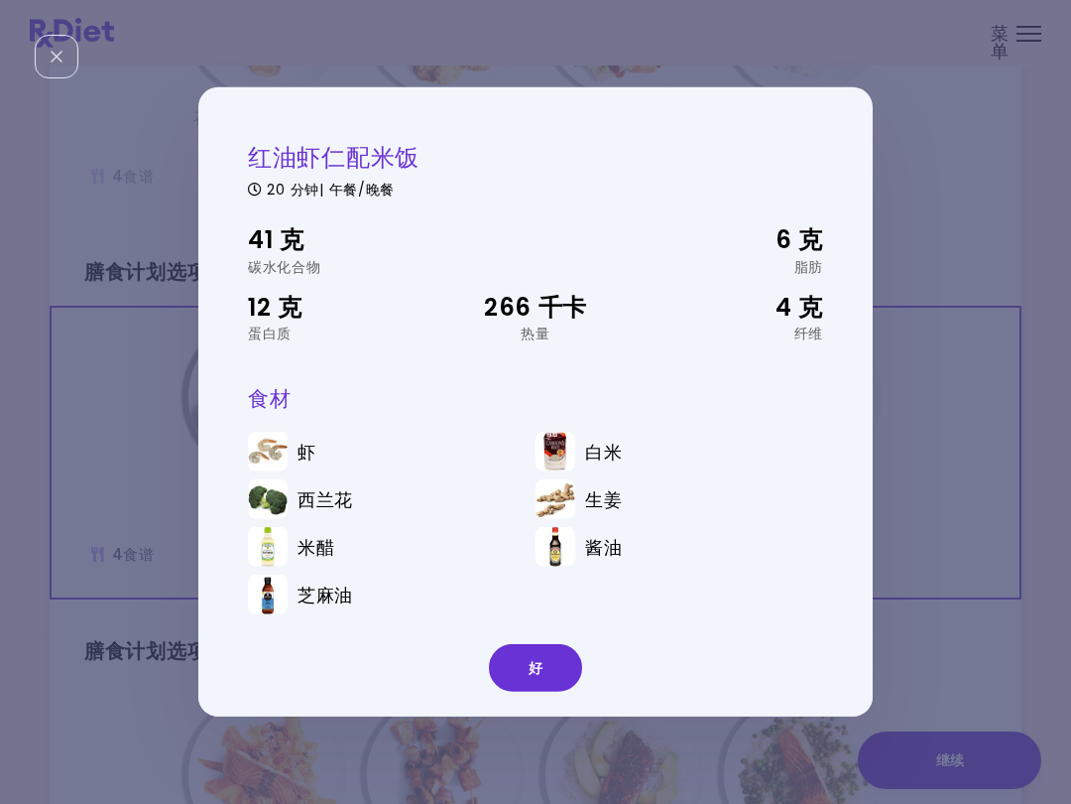 The image size is (1071, 804). What do you see at coordinates (603, 499) in the screenshot?
I see `span: 生姜` at bounding box center [603, 499].